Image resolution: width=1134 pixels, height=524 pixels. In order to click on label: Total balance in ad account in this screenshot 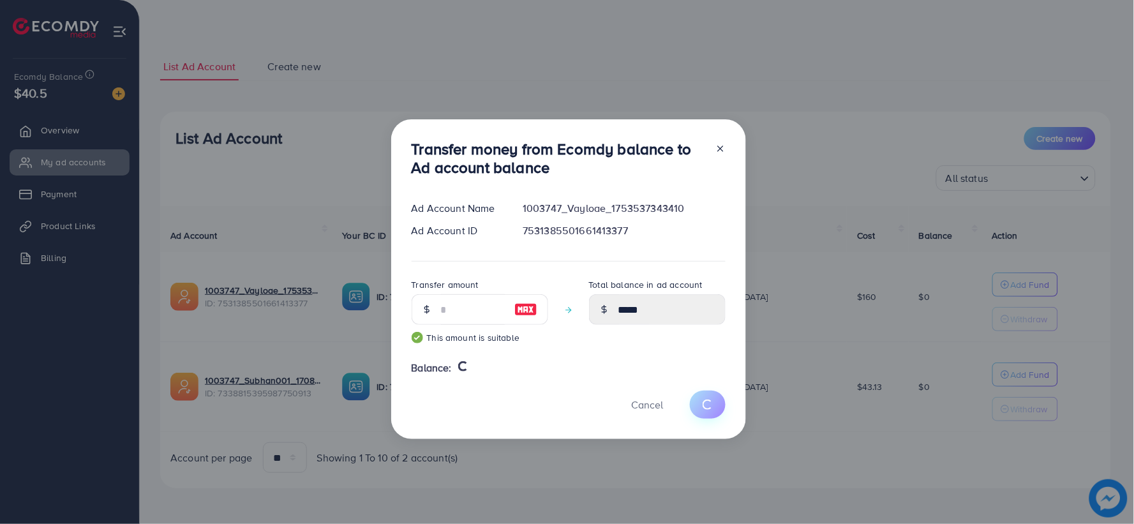, I will do `click(646, 285)`.